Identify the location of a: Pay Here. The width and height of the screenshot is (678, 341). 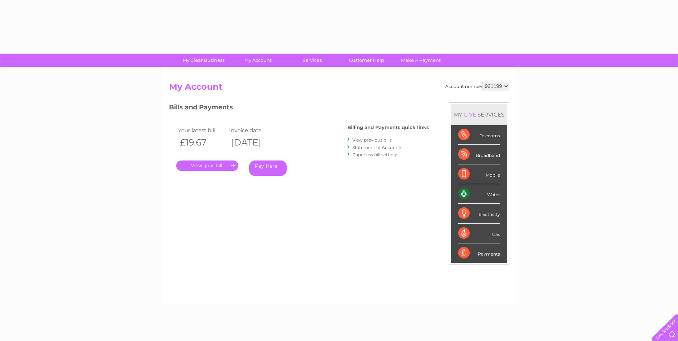
(268, 168).